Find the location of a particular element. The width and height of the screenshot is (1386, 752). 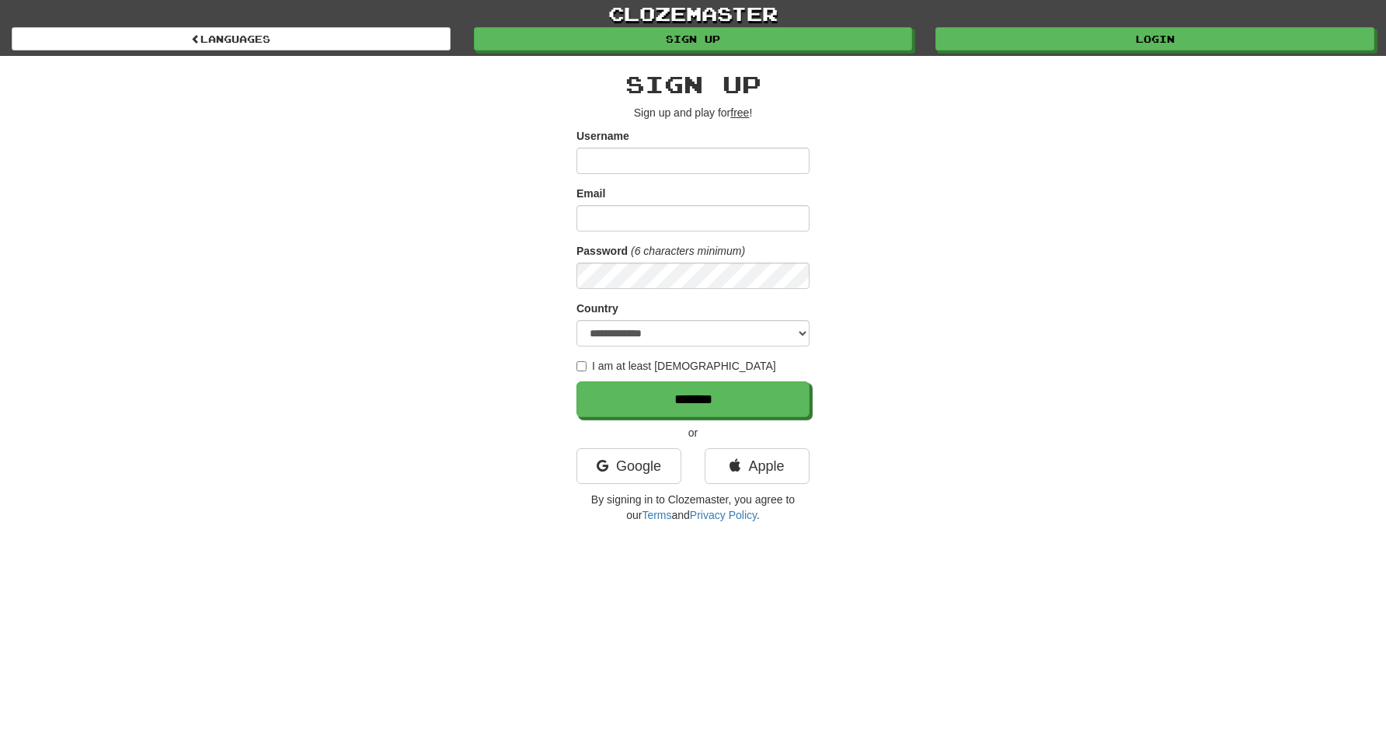

p: Sign up and play for ! is located at coordinates (693, 113).